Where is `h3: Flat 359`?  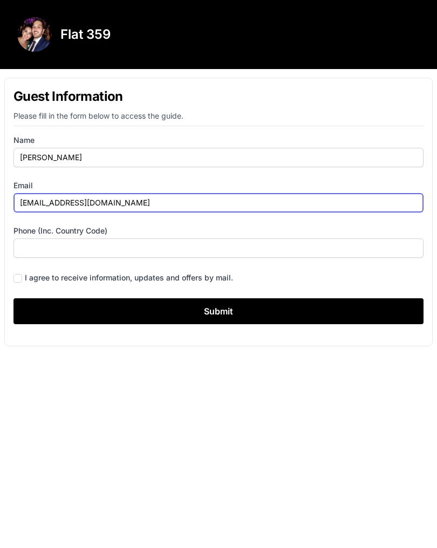
h3: Flat 359 is located at coordinates (85, 35).